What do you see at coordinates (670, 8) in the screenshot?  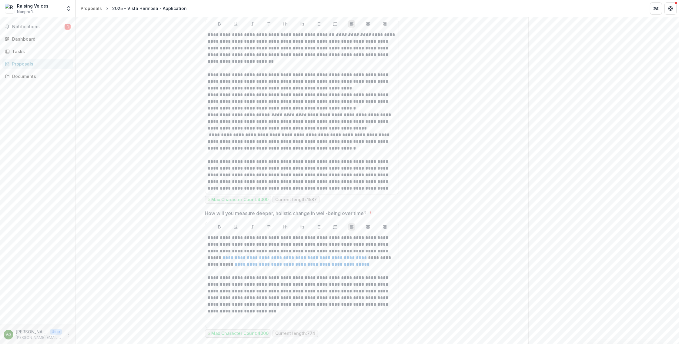 I see `button: Get Help` at bounding box center [670, 8].